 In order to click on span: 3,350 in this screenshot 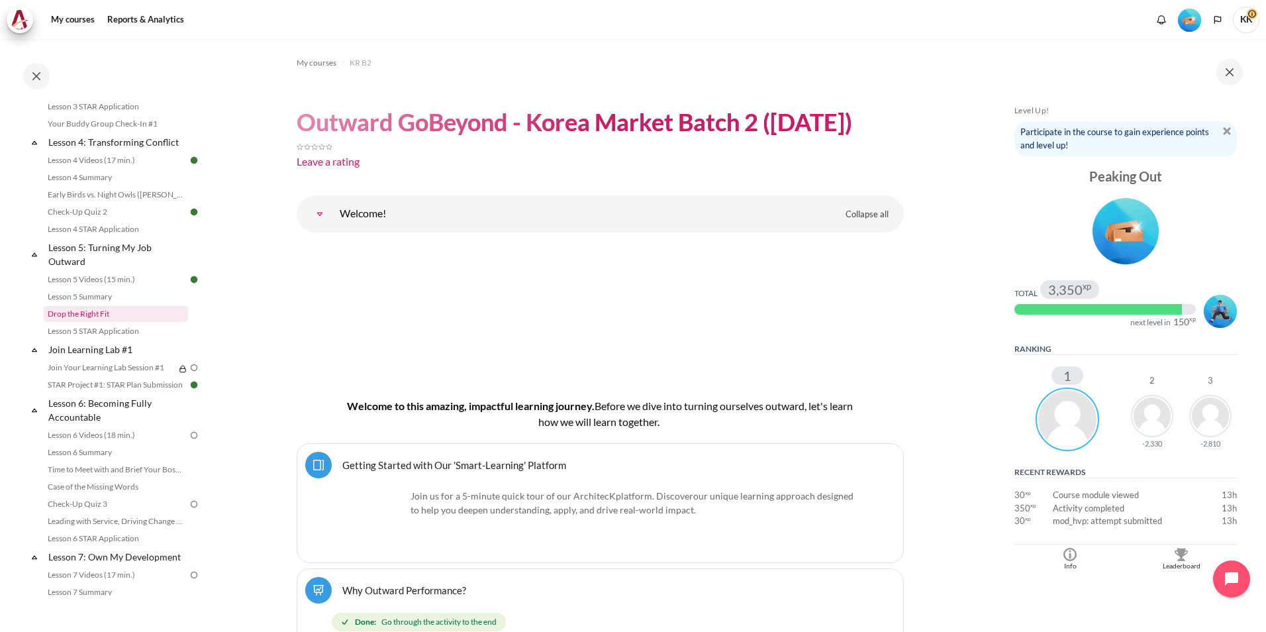, I will do `click(1065, 289)`.